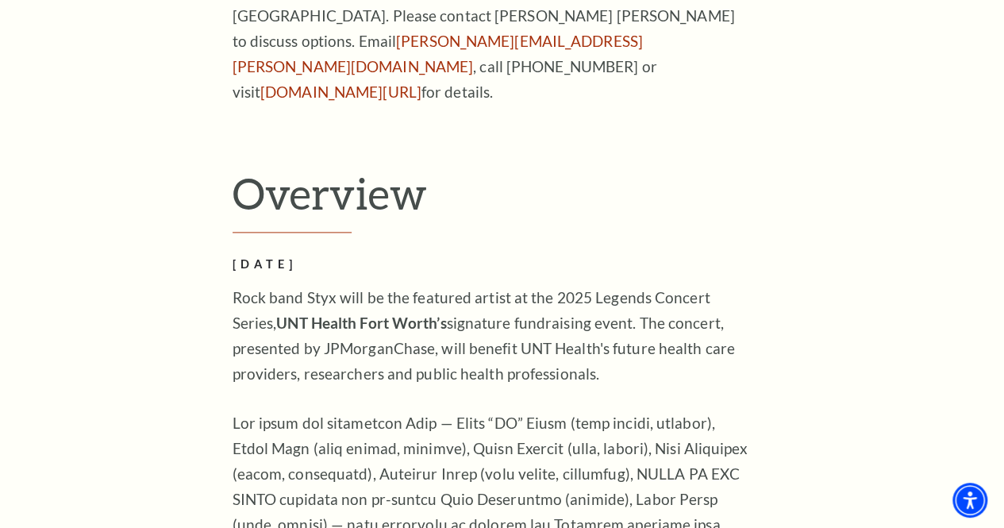  Describe the element at coordinates (361, 322) in the screenshot. I see `strong: UNT Health Fort Worth’s` at that location.